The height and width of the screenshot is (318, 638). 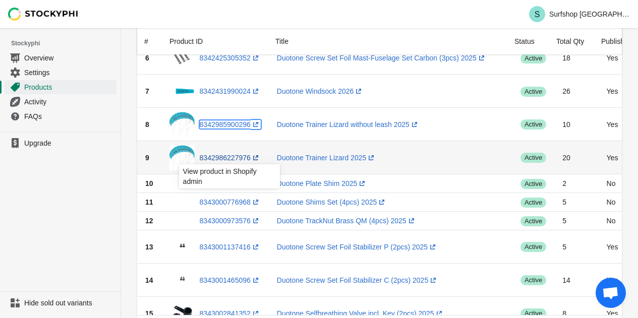 I want to click on a: Upgrade, so click(x=60, y=143).